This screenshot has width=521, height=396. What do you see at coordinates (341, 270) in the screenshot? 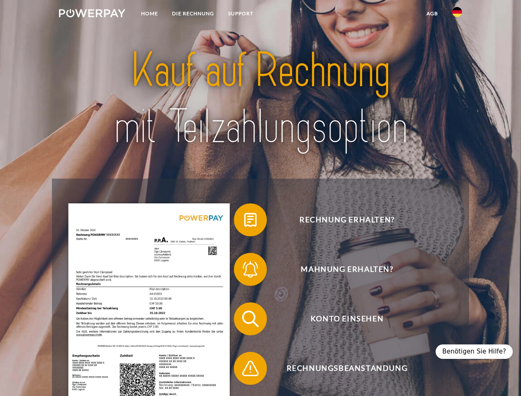
I see `a: Mahnung erhalten?` at bounding box center [341, 270].